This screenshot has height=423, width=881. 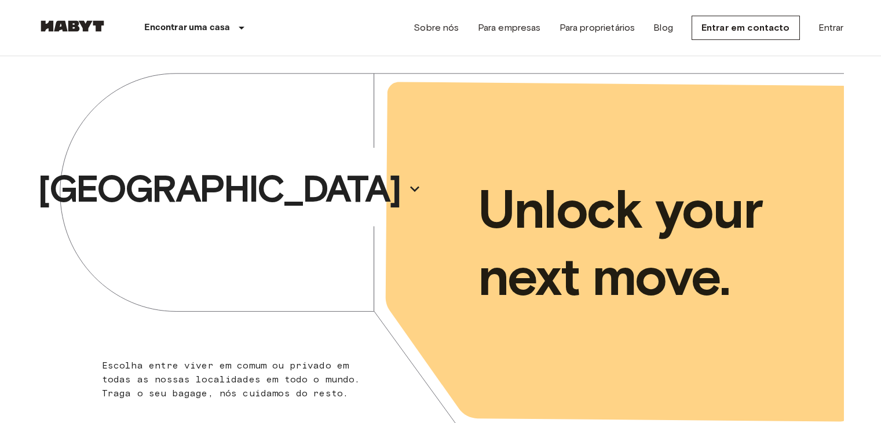 What do you see at coordinates (187, 28) in the screenshot?
I see `p: Encontrar uma casa` at bounding box center [187, 28].